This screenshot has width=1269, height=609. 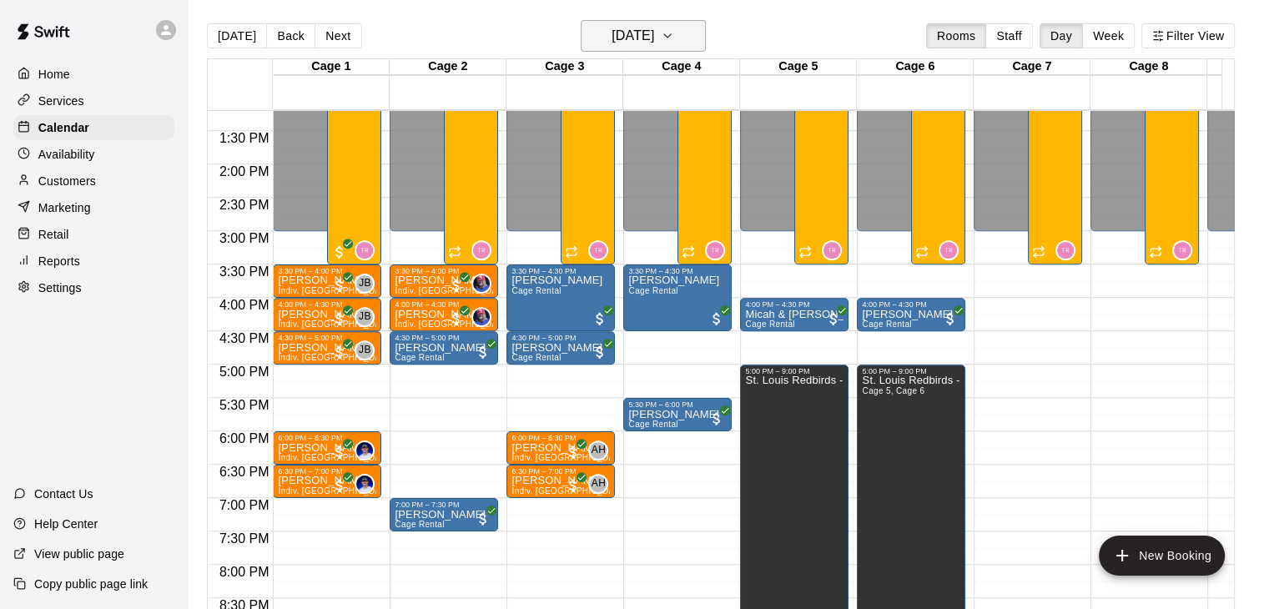 I want to click on span: 7:00 PM, so click(x=245, y=505).